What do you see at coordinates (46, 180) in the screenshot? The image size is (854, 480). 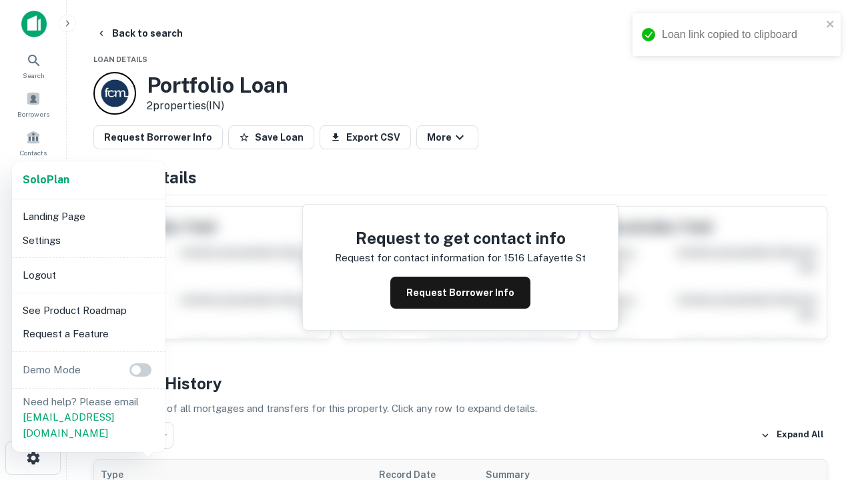 I see `a: SoloPlan` at bounding box center [46, 180].